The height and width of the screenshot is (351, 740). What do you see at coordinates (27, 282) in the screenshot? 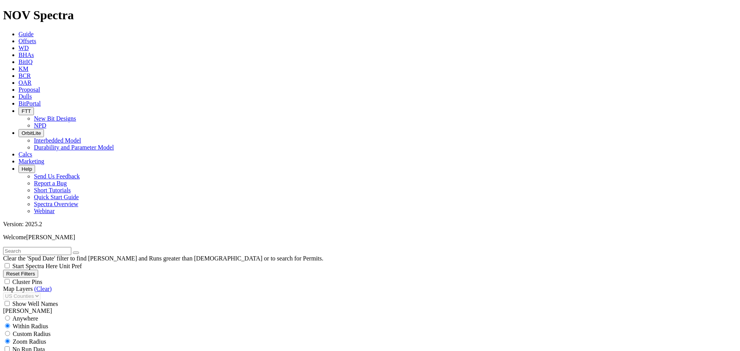
I see `span: Cluster Pins` at bounding box center [27, 282].